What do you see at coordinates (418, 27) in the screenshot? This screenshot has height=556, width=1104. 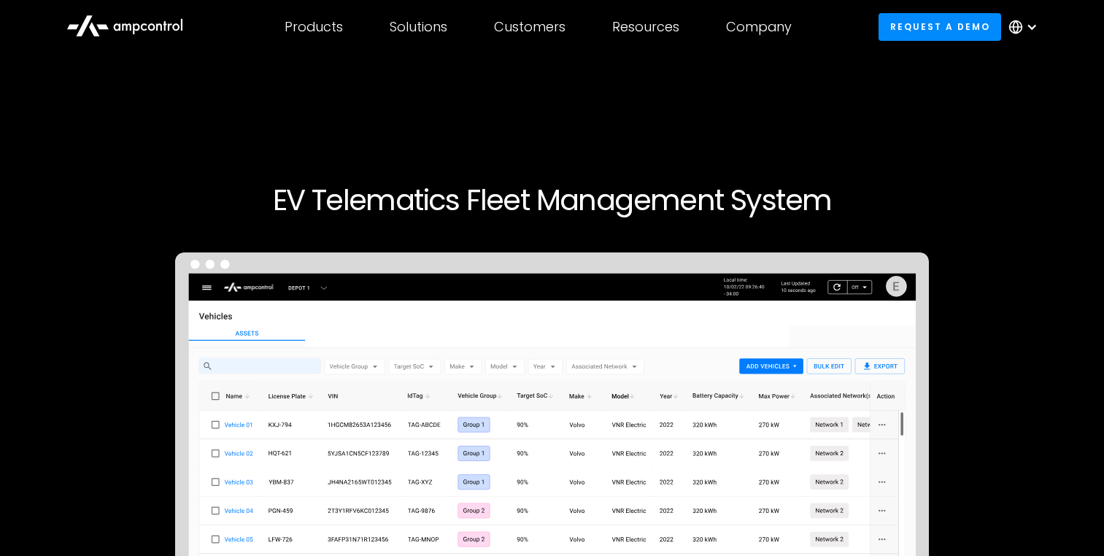 I see `div: Solutions` at bounding box center [418, 27].